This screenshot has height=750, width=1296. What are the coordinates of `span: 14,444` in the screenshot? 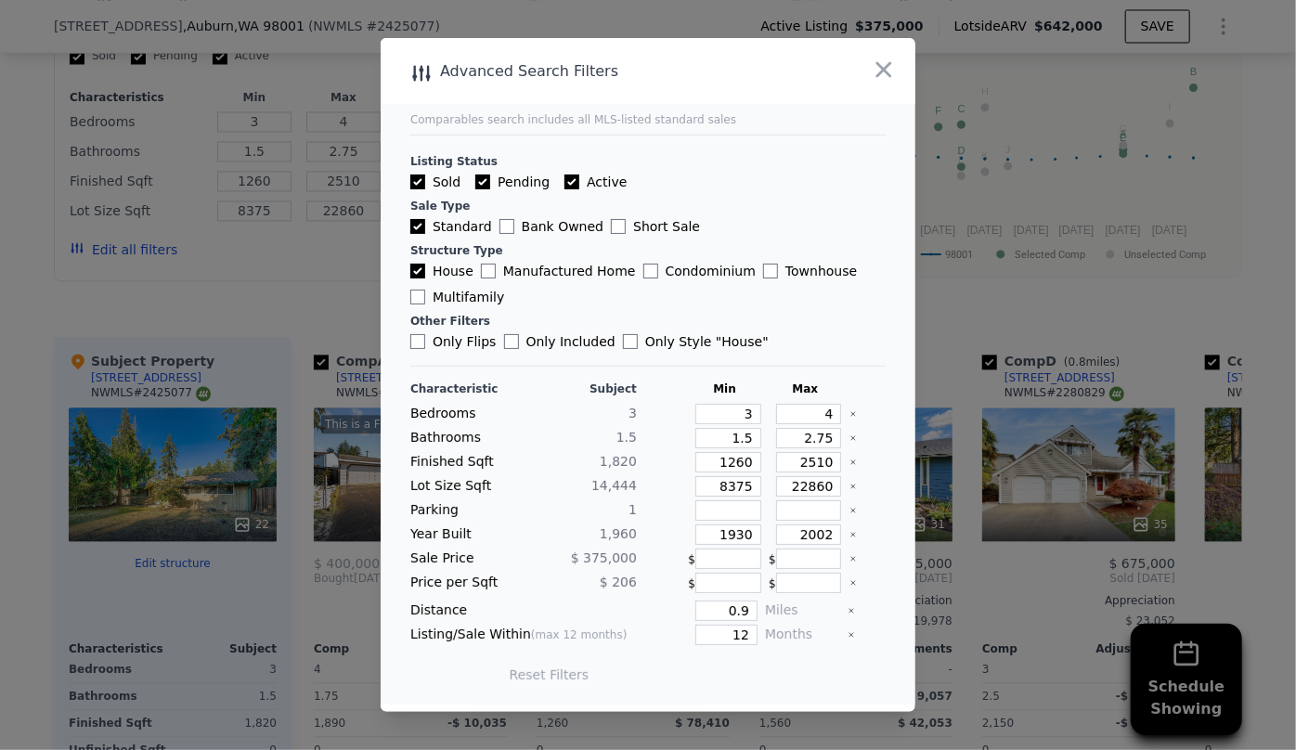 It's located at (614, 486).